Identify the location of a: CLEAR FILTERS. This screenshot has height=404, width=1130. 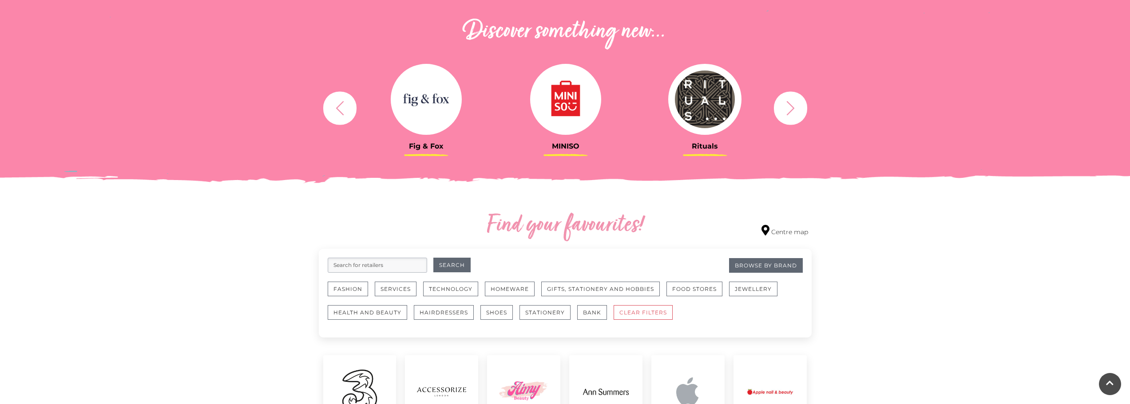
(646, 317).